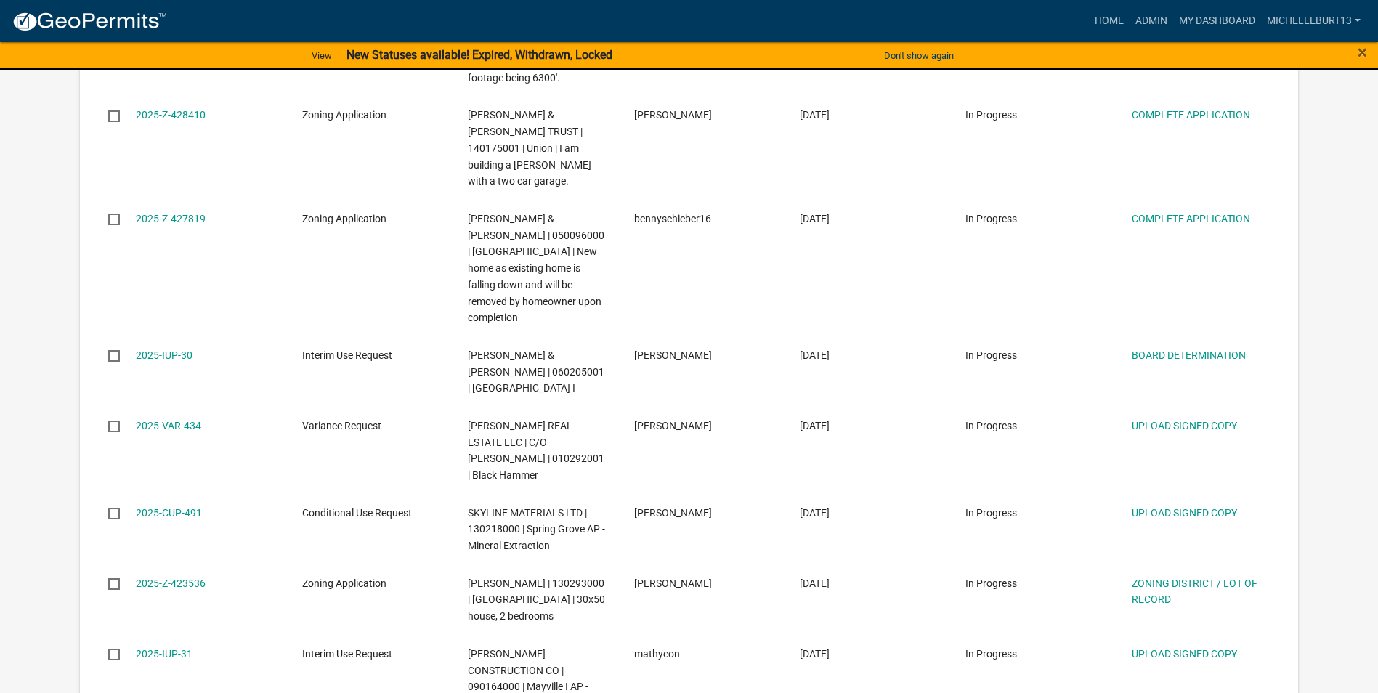 Image resolution: width=1378 pixels, height=693 pixels. Describe the element at coordinates (171, 583) in the screenshot. I see `a: 2025-Z-423536` at that location.